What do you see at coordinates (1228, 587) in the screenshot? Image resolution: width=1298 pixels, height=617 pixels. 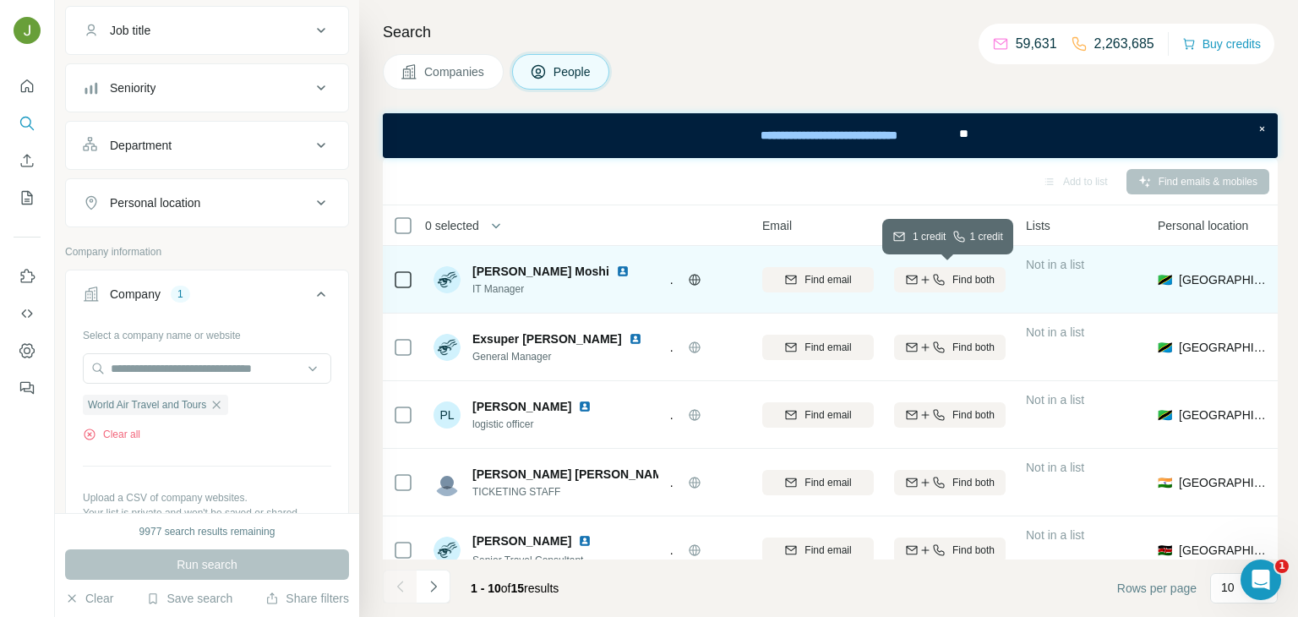 I see `p: 10` at bounding box center [1228, 587].